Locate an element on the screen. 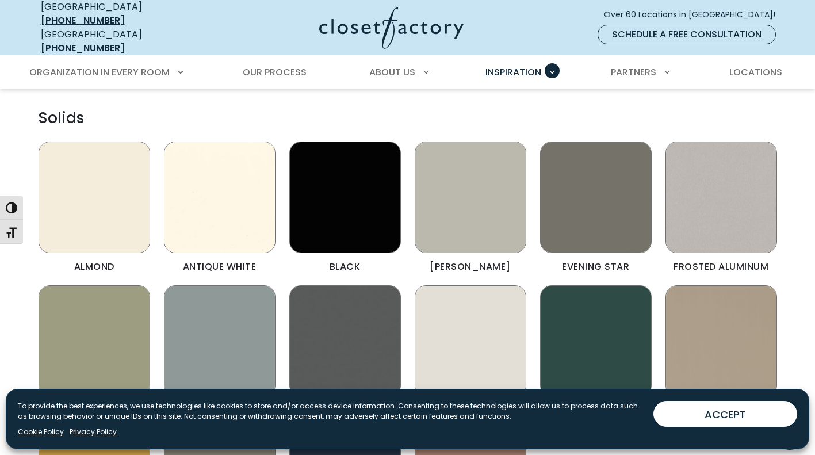 The width and height of the screenshot is (815, 455). img: Closet Factory Logo is located at coordinates (391, 28).